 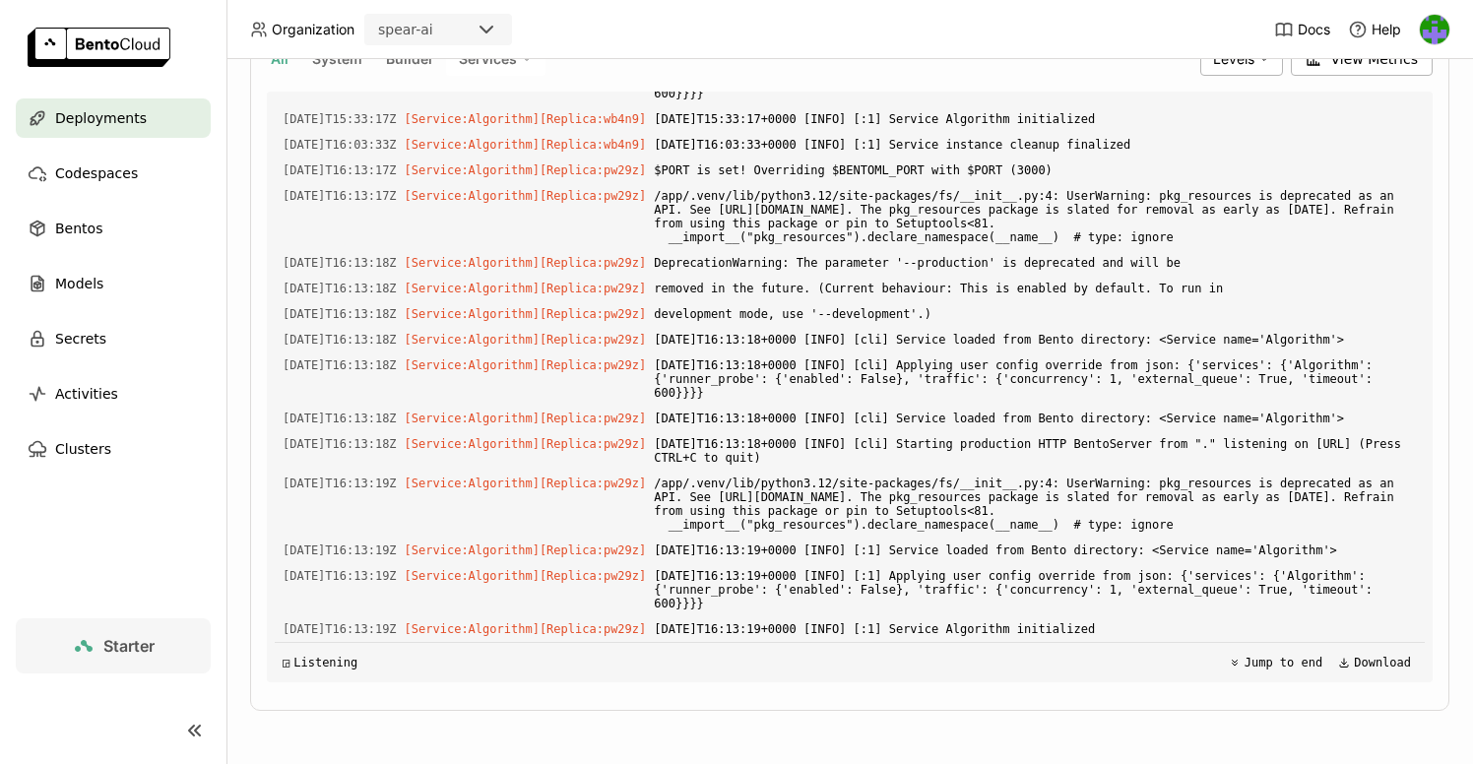 I want to click on a: Activities, so click(x=113, y=394).